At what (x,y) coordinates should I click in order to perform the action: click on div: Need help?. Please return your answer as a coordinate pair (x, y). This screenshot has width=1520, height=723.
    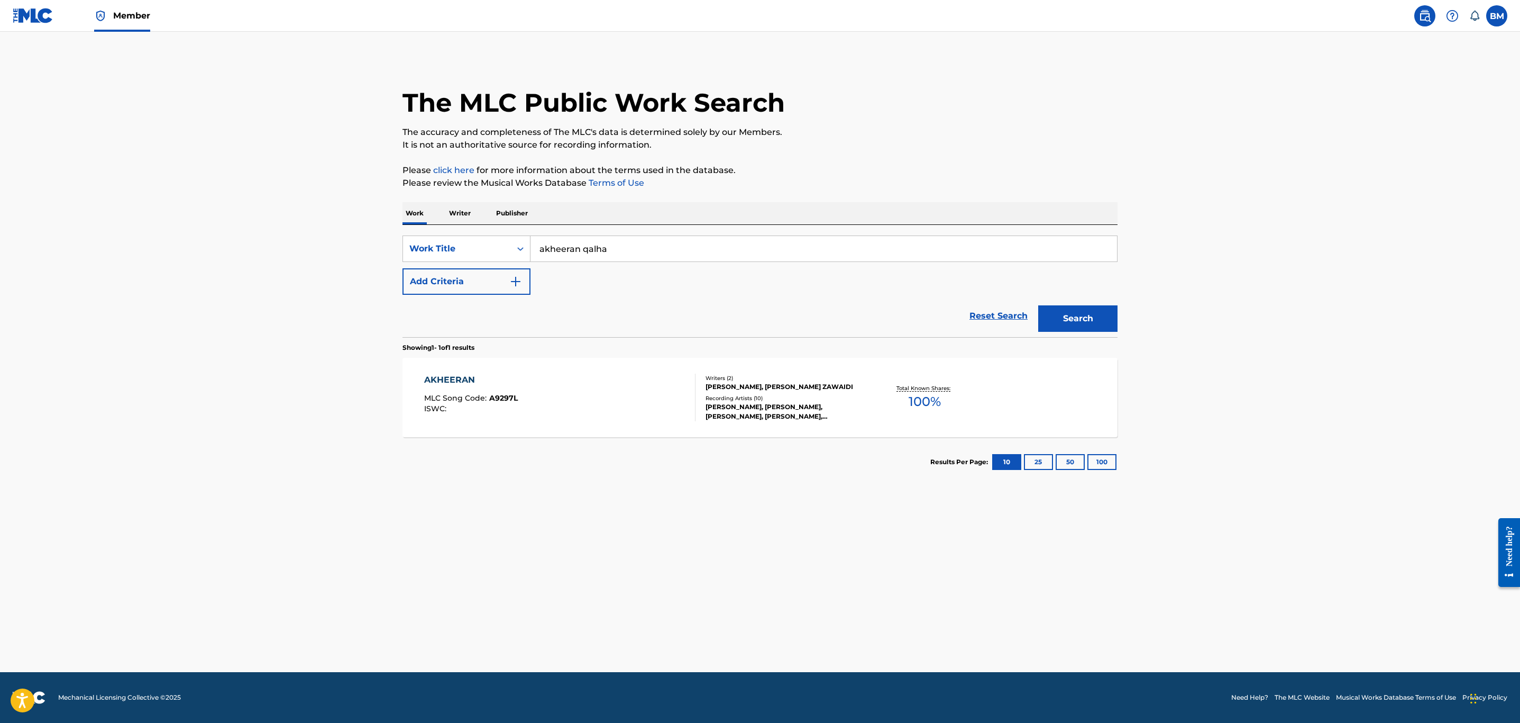
    Looking at the image, I should click on (19, 36).